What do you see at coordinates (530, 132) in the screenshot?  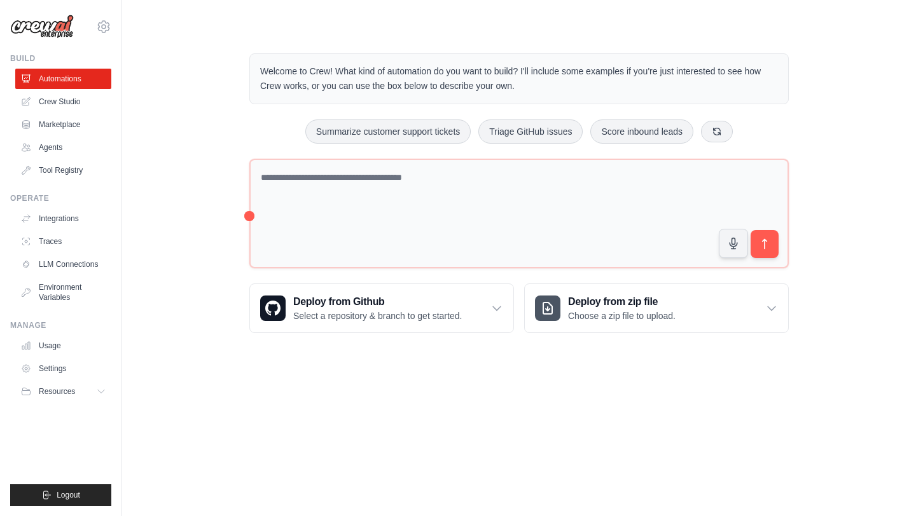 I see `button: Triage GitHub issues` at bounding box center [530, 132].